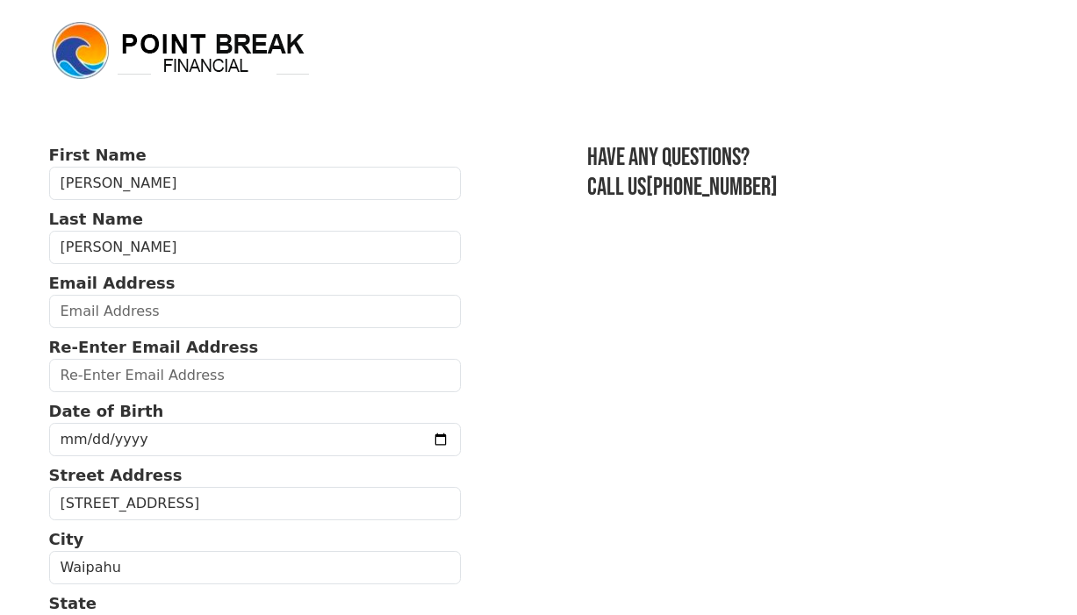 The height and width of the screenshot is (615, 1077). I want to click on strong: City, so click(67, 539).